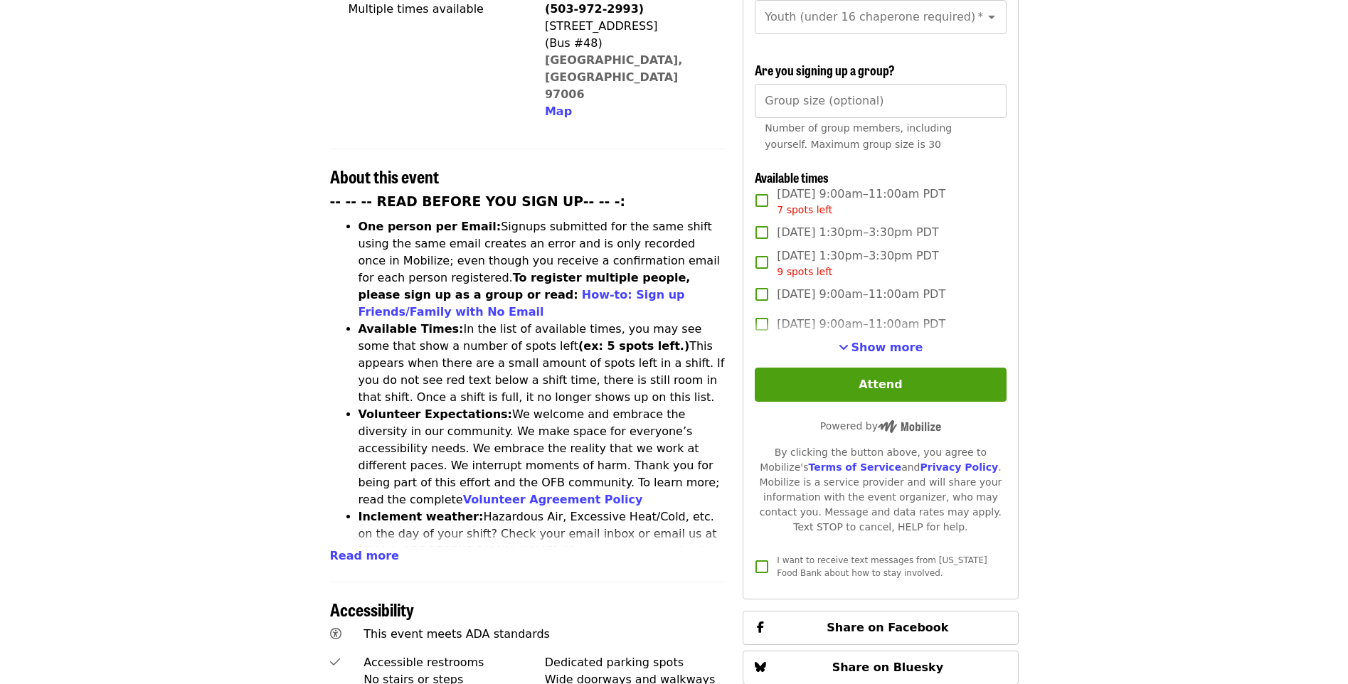 This screenshot has height=684, width=1348. Describe the element at coordinates (335, 662) in the screenshot. I see `i: check icon` at that location.